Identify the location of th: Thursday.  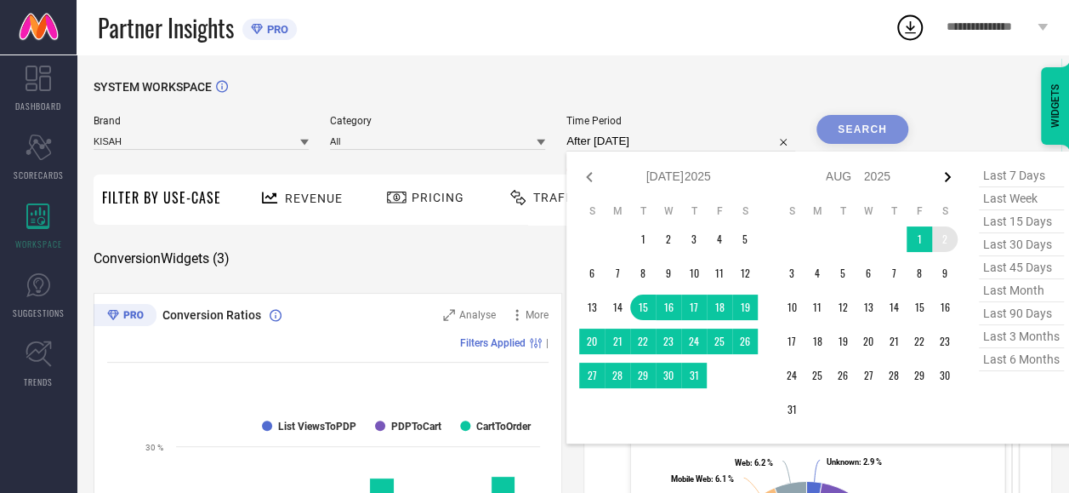
(694, 211).